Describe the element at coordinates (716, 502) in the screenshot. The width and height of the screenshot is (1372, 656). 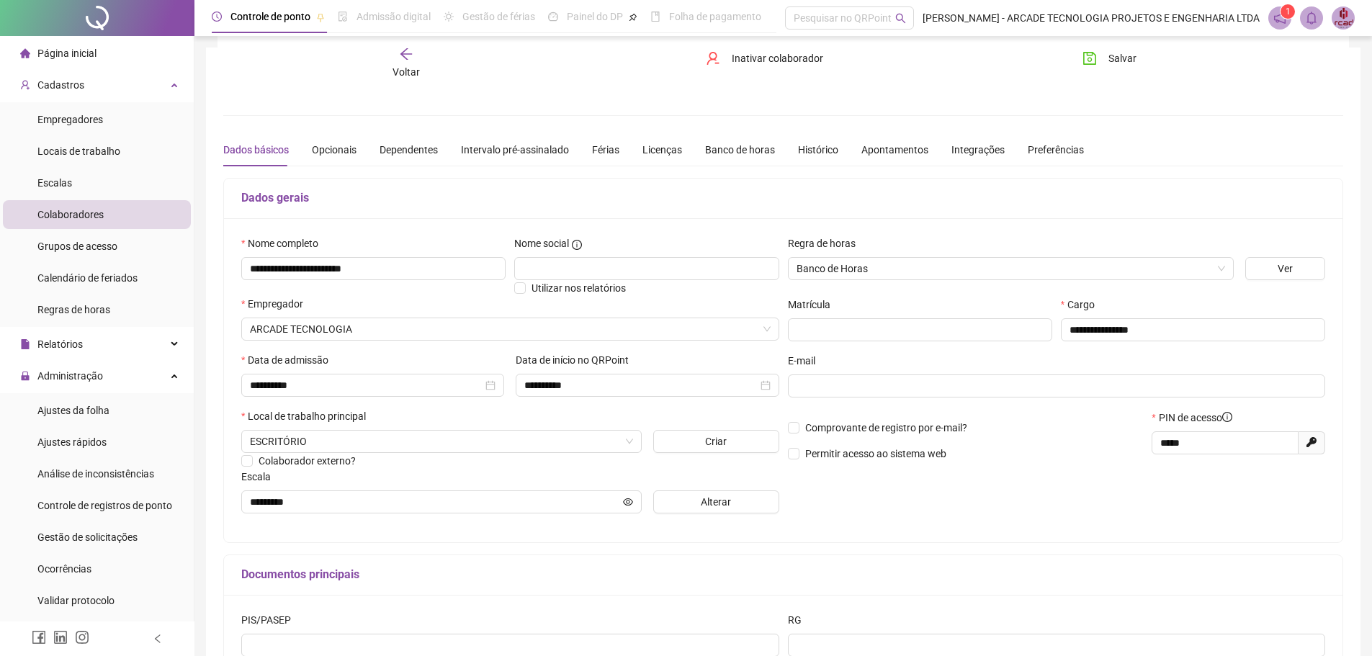
I see `span: Alterar` at that location.